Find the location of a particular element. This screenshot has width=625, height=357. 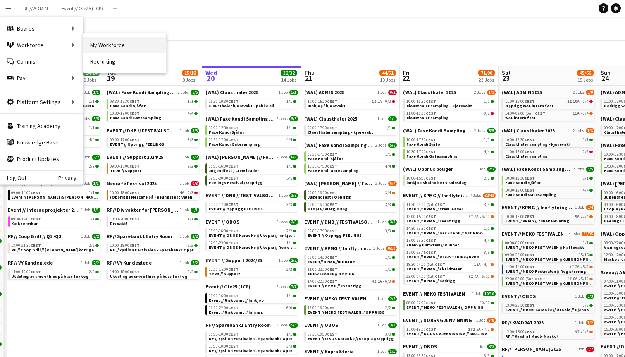

div: (WAL) Clausthaler 20252 Jobs1/310:00-16:30CEST1/1Clausthaler sampling - kjørevakt11:00-16:00CEST0... is located at coordinates (548, 147).